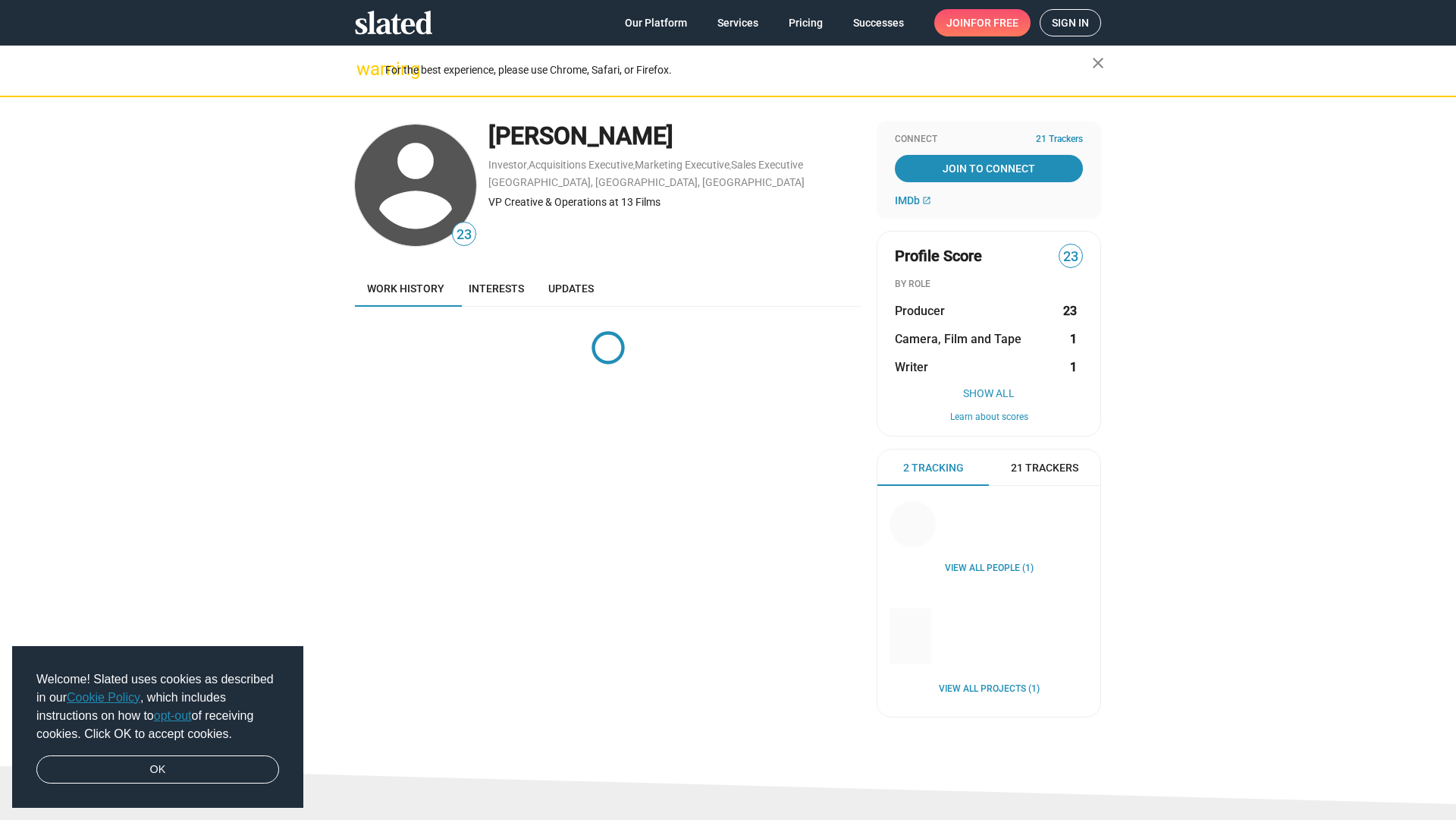 The width and height of the screenshot is (1456, 820). Describe the element at coordinates (982, 23) in the screenshot. I see `a: Joinfor free` at that location.